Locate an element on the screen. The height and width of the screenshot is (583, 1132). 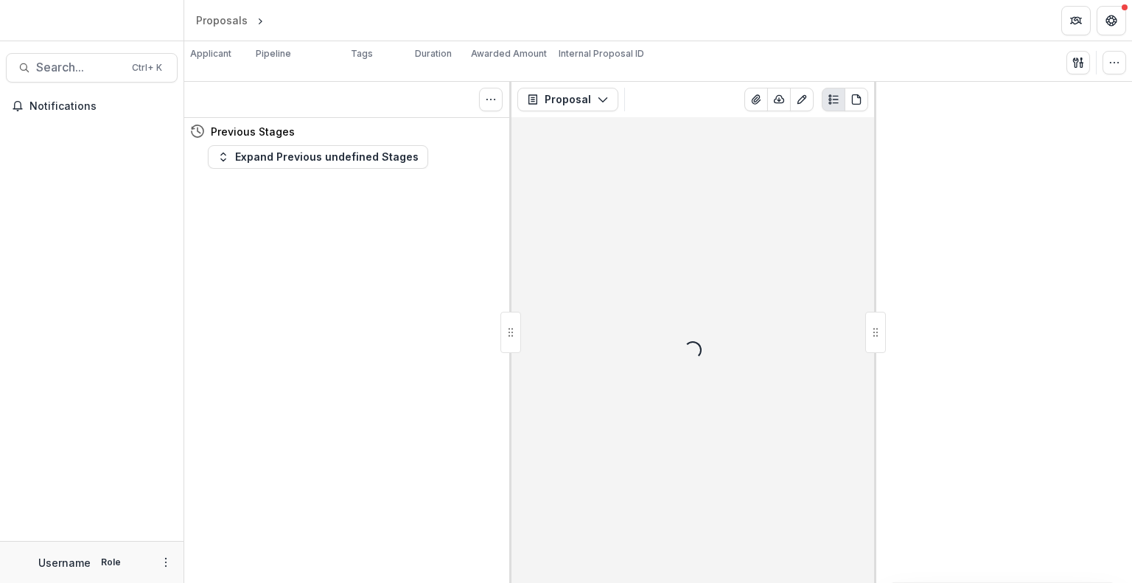
button: Proposal is located at coordinates (568, 99).